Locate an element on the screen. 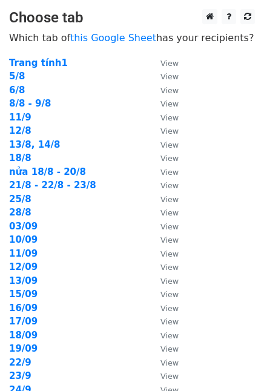  a: nửa 18/8 - 20/8 is located at coordinates (47, 172).